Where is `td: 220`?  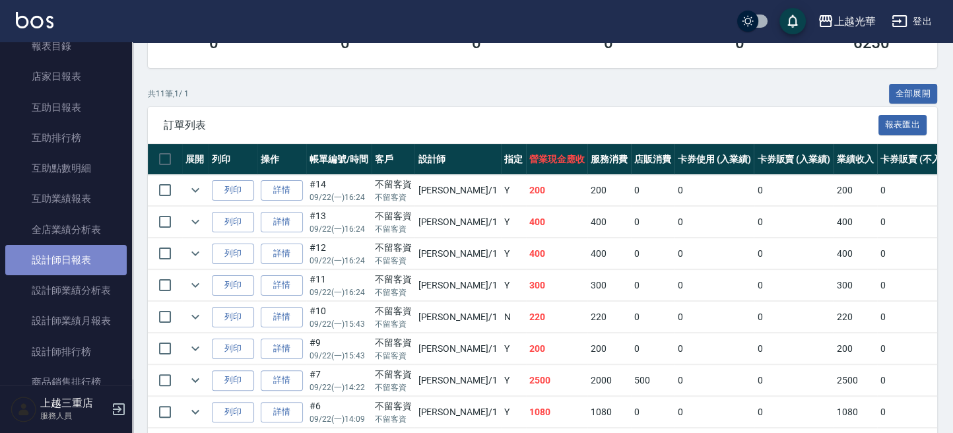 td: 220 is located at coordinates (609, 317).